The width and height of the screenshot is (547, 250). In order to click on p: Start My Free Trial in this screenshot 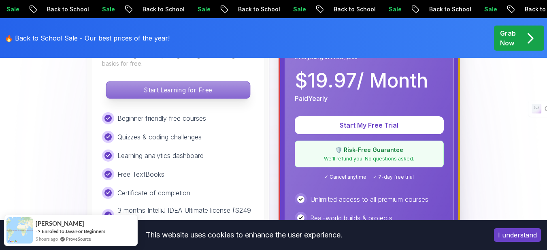, I will do `click(369, 125)`.